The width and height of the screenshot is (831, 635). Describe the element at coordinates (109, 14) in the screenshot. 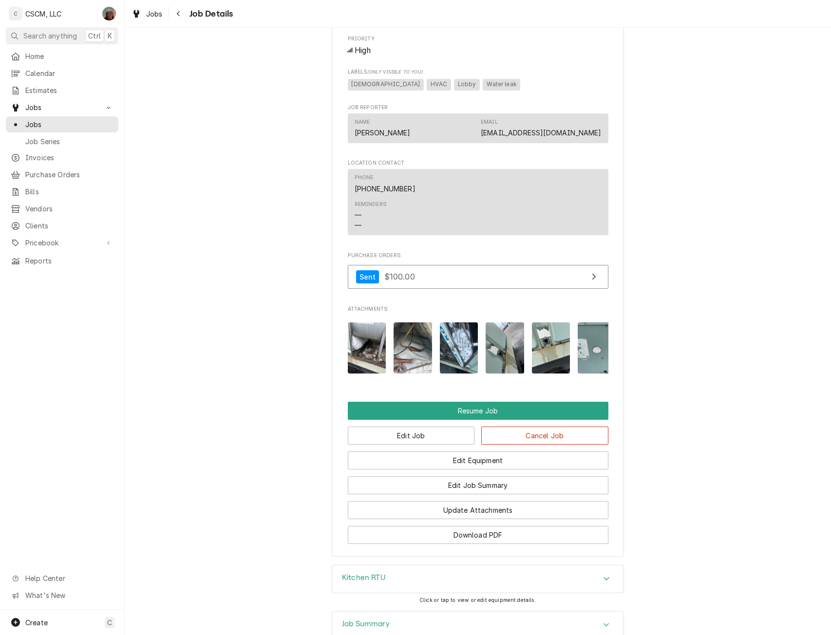

I see `div: DV` at that location.